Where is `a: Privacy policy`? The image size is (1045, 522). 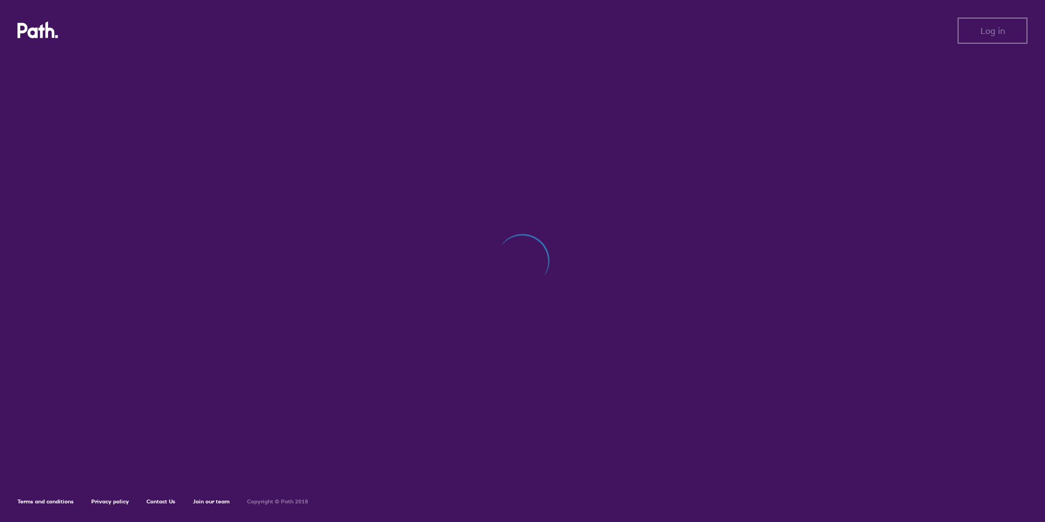
a: Privacy policy is located at coordinates (110, 501).